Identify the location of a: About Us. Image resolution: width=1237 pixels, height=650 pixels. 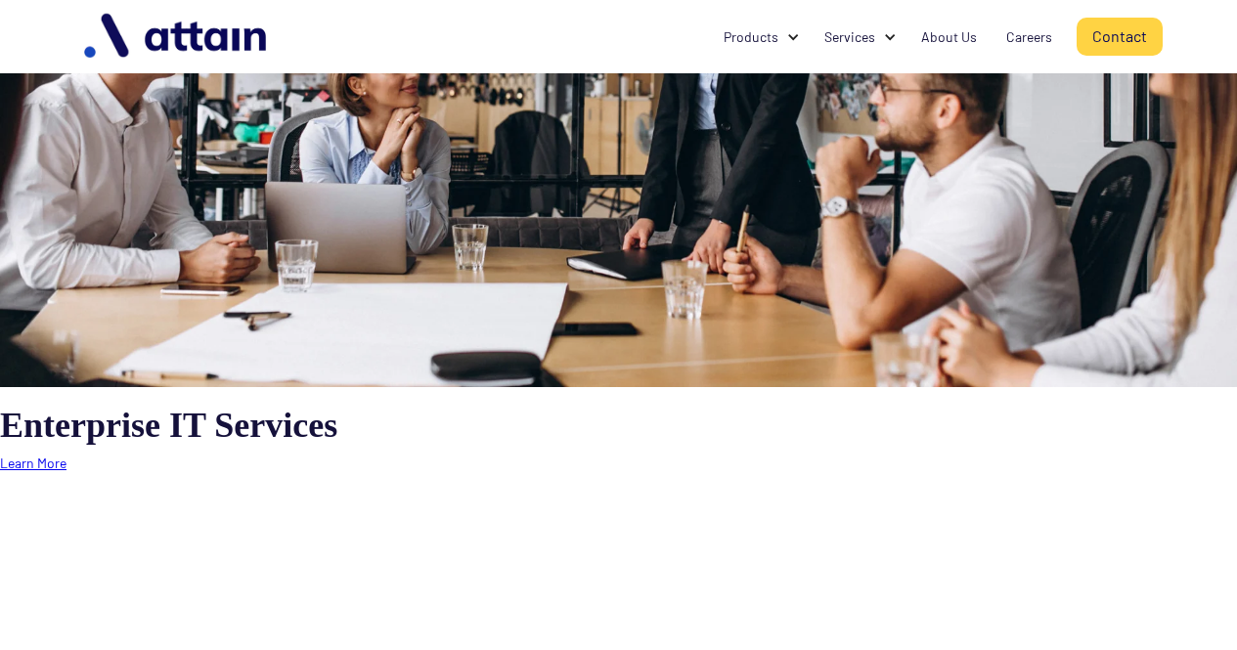
(948, 37).